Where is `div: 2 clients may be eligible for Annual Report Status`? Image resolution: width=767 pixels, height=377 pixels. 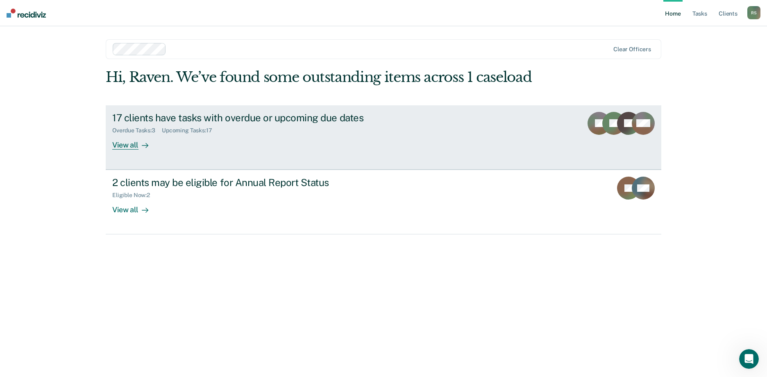 div: 2 clients may be eligible for Annual Report Status is located at coordinates (256, 182).